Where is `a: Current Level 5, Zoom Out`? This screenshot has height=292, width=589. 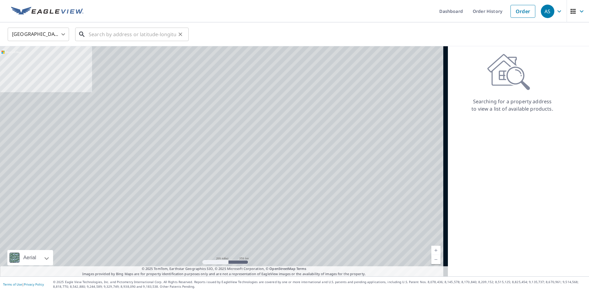 a: Current Level 5, Zoom Out is located at coordinates (436, 260).